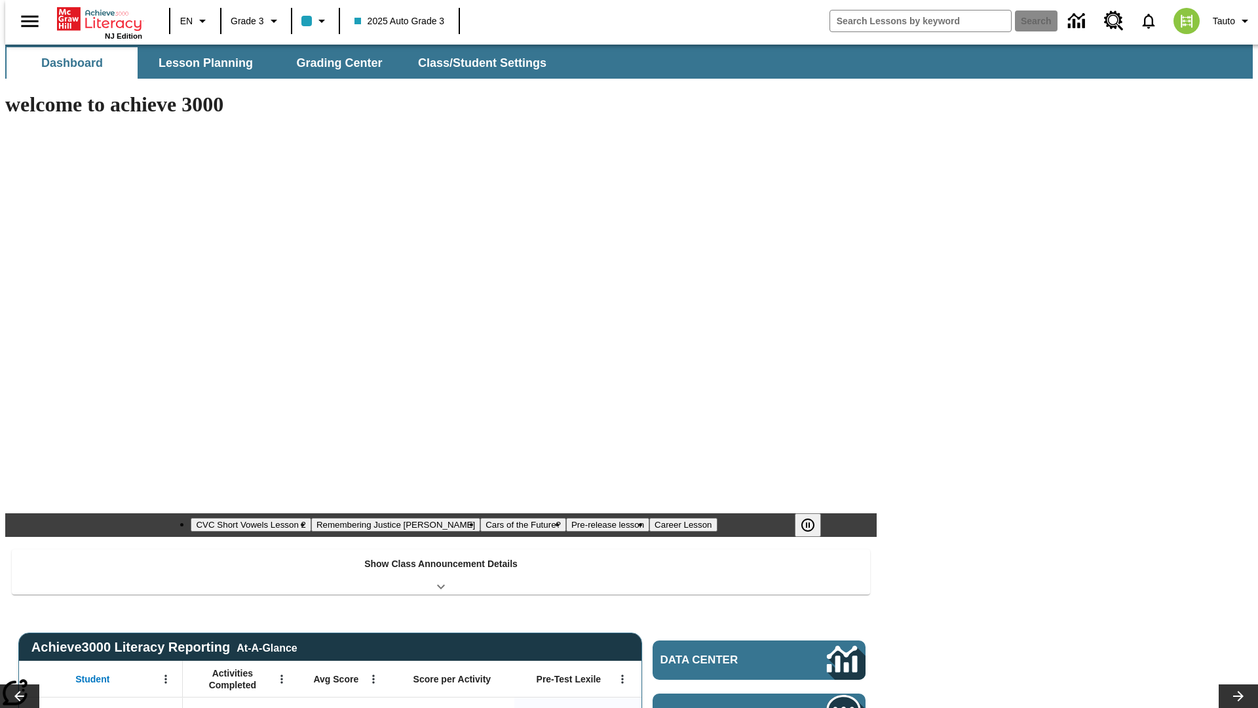 The width and height of the screenshot is (1258, 708). I want to click on button: Slide 1 CVC Short Vowels Lesson 2, so click(250, 524).